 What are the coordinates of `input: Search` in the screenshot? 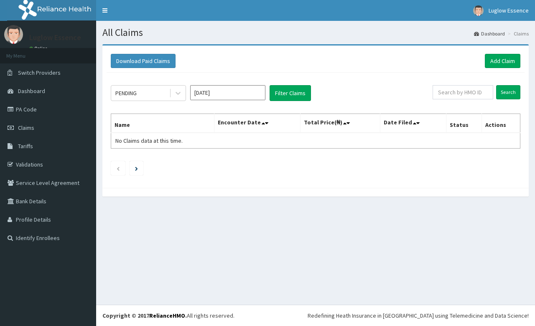 It's located at (508, 92).